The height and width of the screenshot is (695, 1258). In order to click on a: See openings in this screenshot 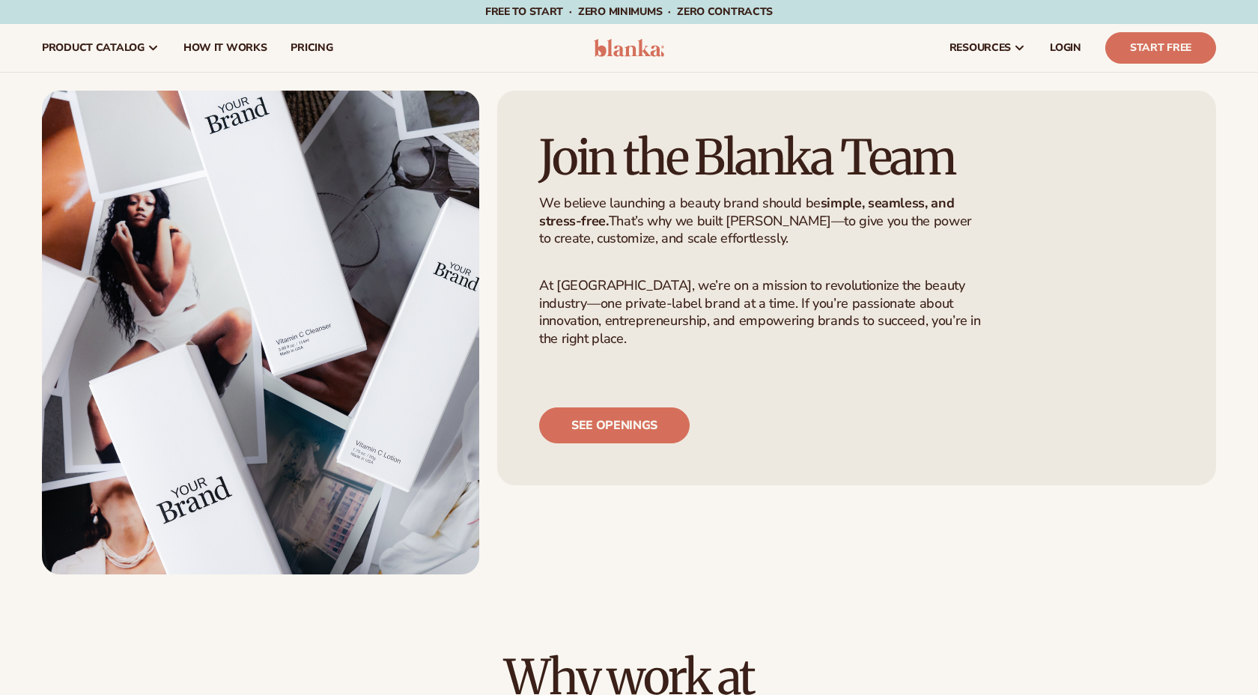, I will do `click(614, 425)`.